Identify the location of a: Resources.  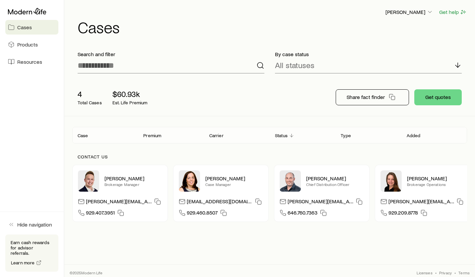
(32, 62).